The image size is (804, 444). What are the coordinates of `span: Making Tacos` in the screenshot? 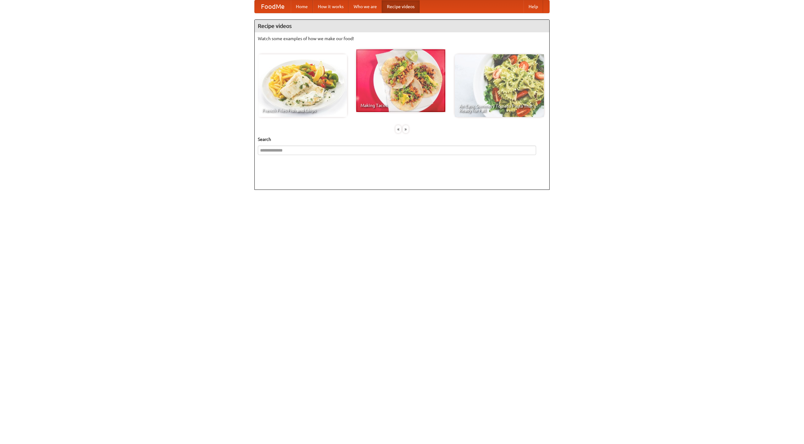 It's located at (401, 105).